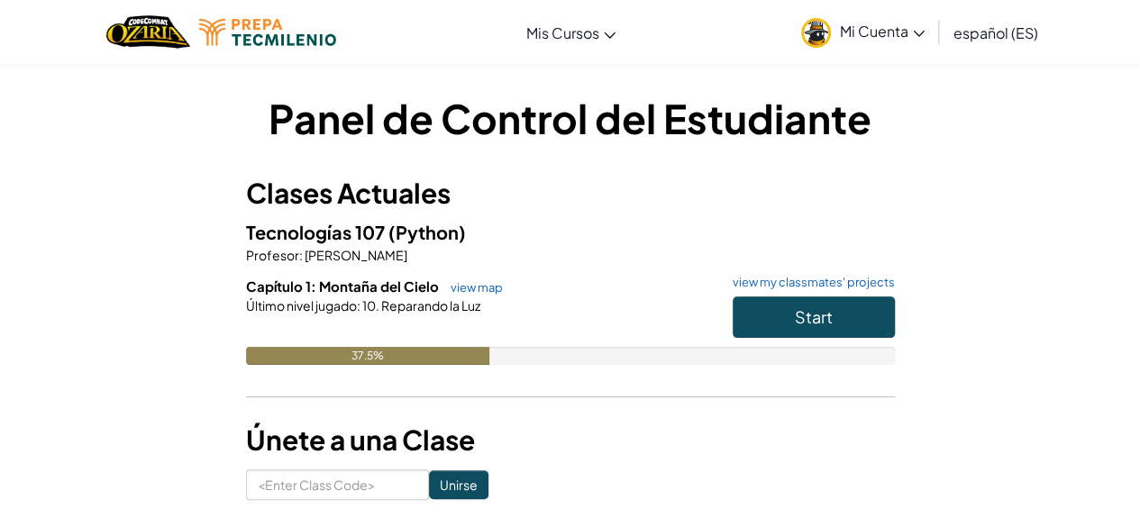  I want to click on span: Mis Cursos, so click(562, 32).